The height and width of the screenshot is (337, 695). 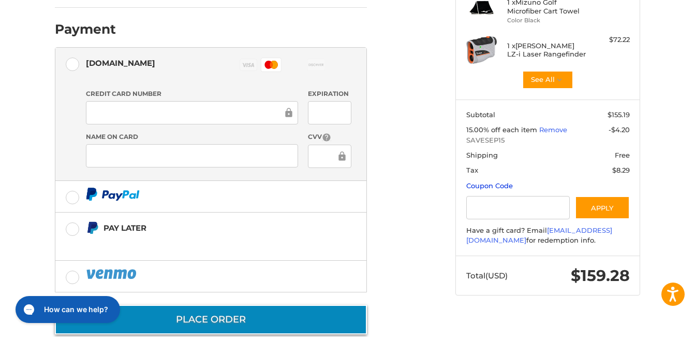 I want to click on span: -$4.20, so click(x=619, y=129).